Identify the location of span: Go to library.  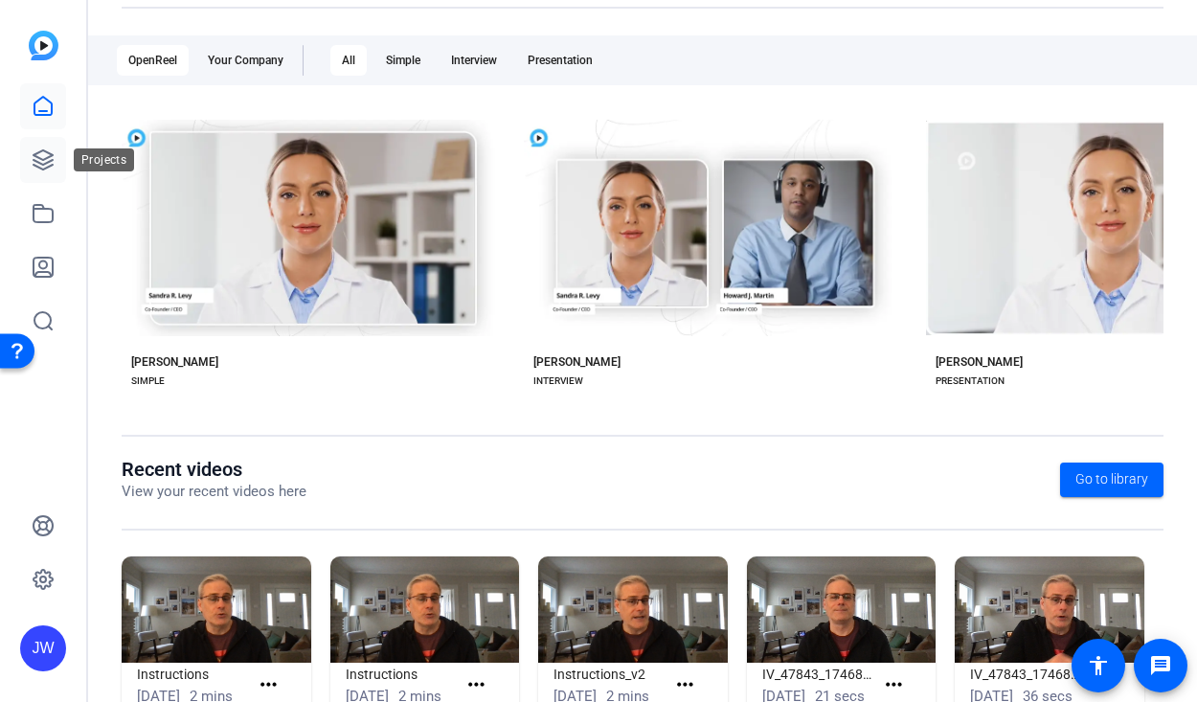
(1112, 479).